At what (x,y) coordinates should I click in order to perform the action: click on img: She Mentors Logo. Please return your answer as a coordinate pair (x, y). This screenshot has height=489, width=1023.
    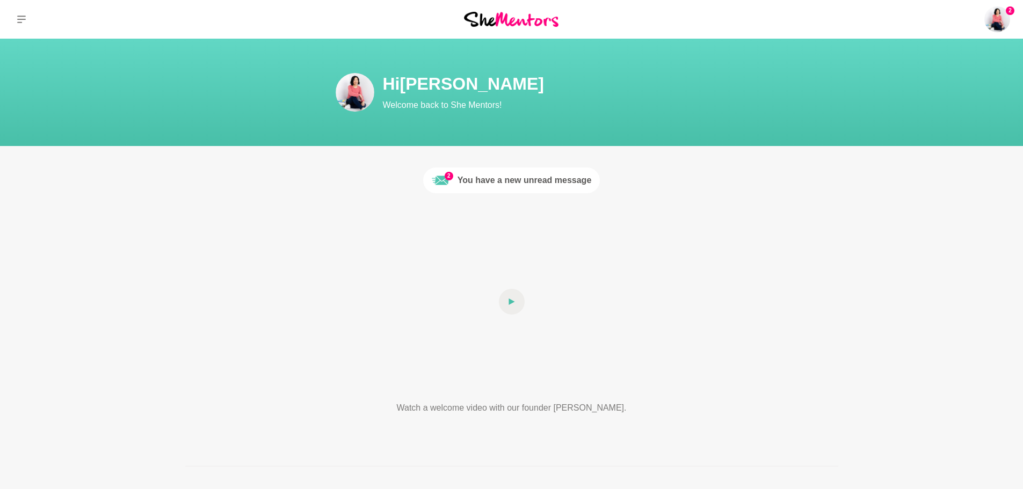
    Looking at the image, I should click on (511, 19).